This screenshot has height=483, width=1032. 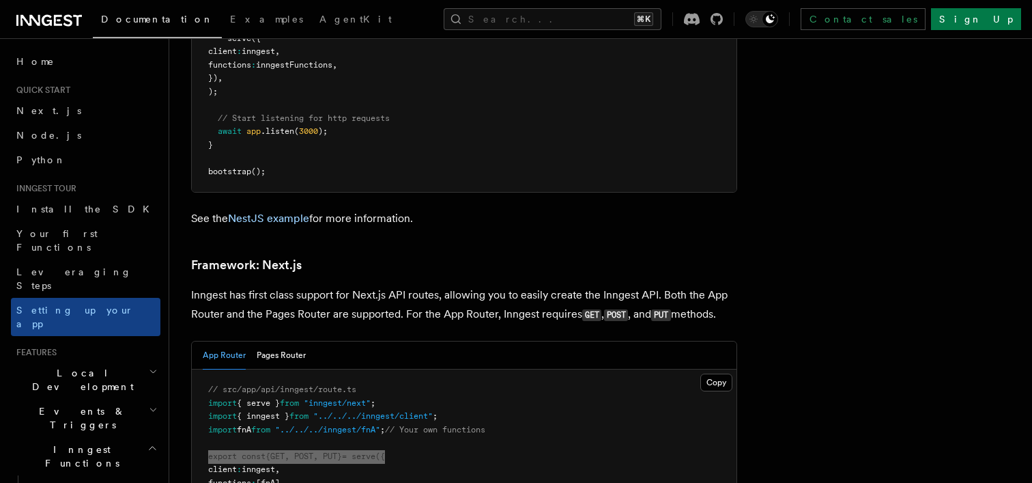 What do you see at coordinates (282, 389) in the screenshot?
I see `span: // src/app/api/inngest/route.ts` at bounding box center [282, 389].